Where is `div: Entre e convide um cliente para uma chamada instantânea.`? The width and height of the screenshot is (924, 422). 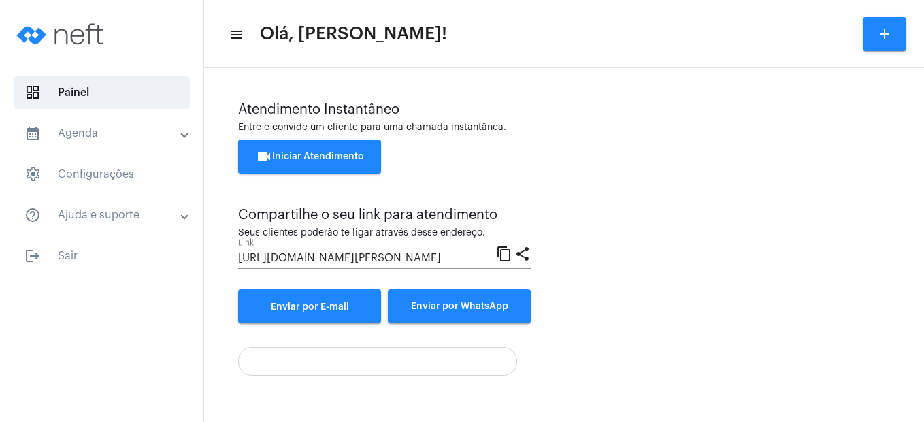 div: Entre e convide um cliente para uma chamada instantânea. is located at coordinates (564, 127).